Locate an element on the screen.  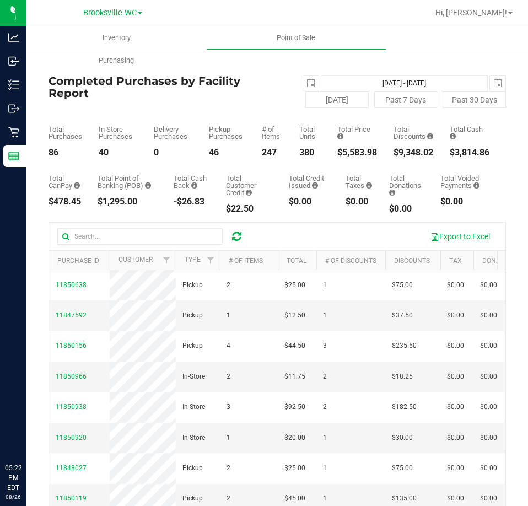
span: $18.25 is located at coordinates (402, 376).